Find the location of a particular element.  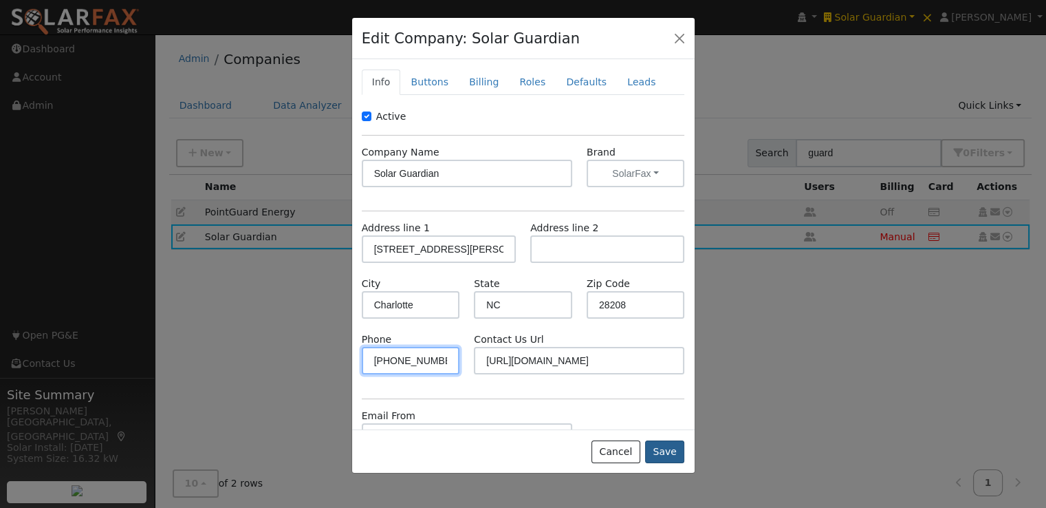

label: Contact Us Url is located at coordinates (508, 339).